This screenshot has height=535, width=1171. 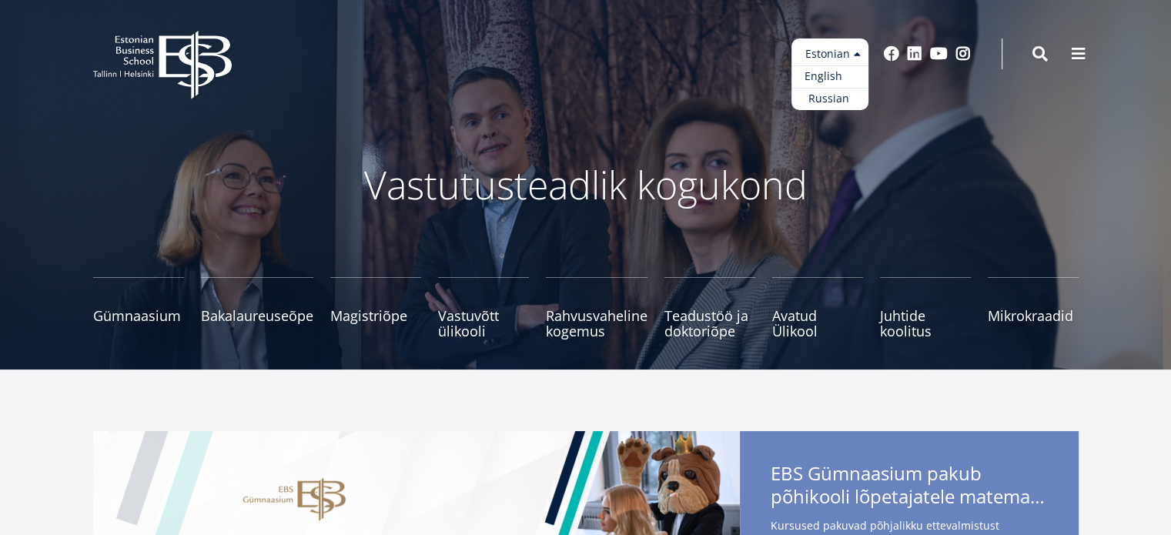 What do you see at coordinates (139, 308) in the screenshot?
I see `a: Gümnaasium` at bounding box center [139, 308].